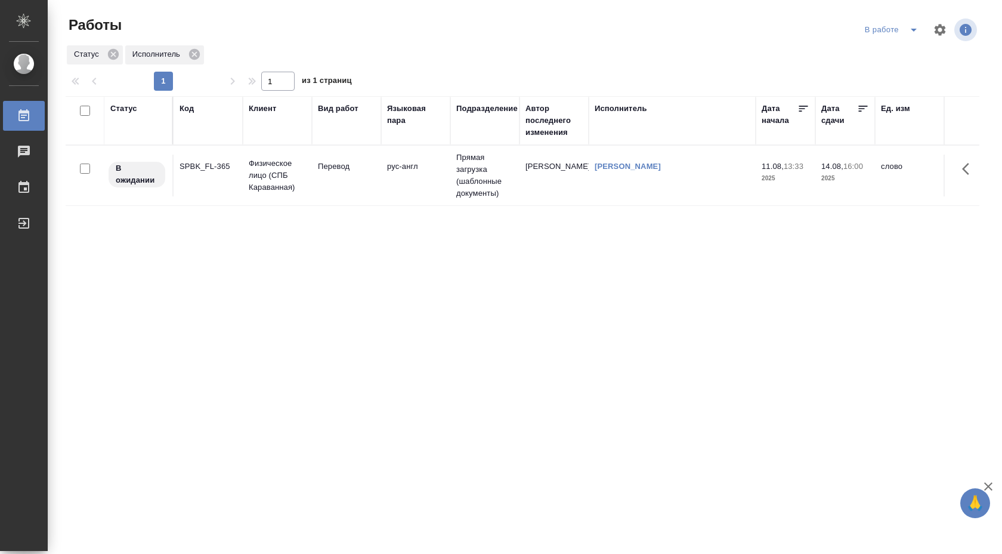 The image size is (1002, 554). I want to click on div: Исполнитель назначен, приступать к работе пока рано, so click(137, 174).